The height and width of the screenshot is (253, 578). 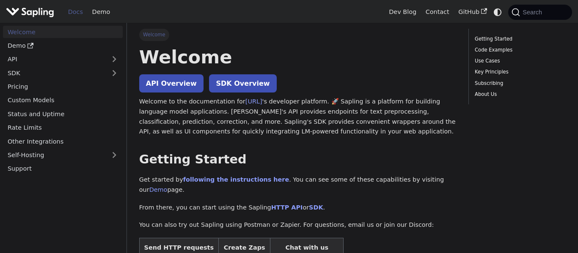 What do you see at coordinates (114, 59) in the screenshot?
I see `button: Expand sidebar category 'API'` at bounding box center [114, 59].